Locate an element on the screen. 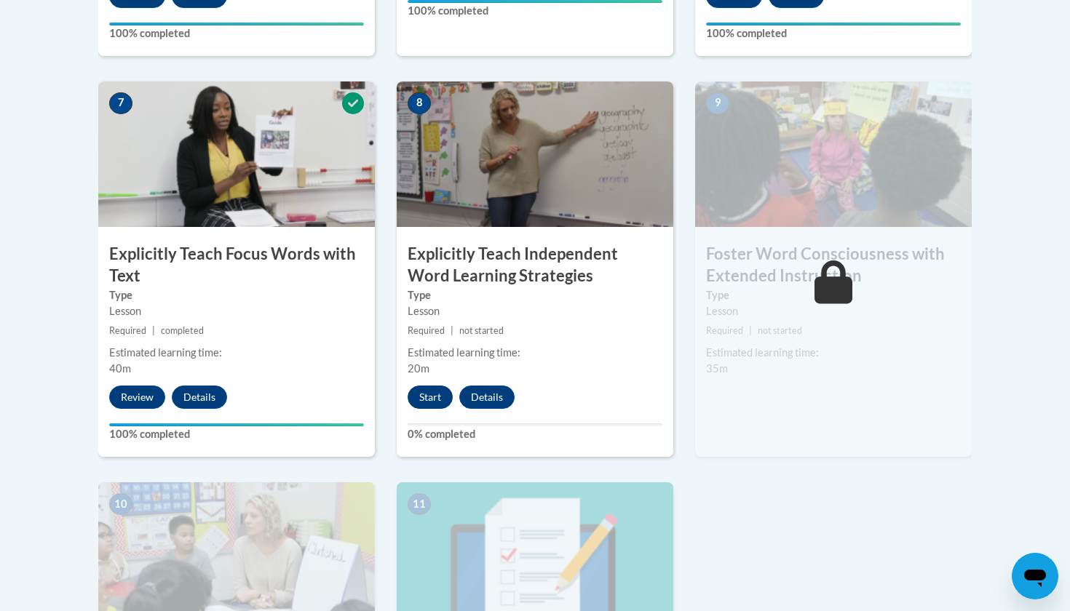  span: 20m is located at coordinates (418, 368).